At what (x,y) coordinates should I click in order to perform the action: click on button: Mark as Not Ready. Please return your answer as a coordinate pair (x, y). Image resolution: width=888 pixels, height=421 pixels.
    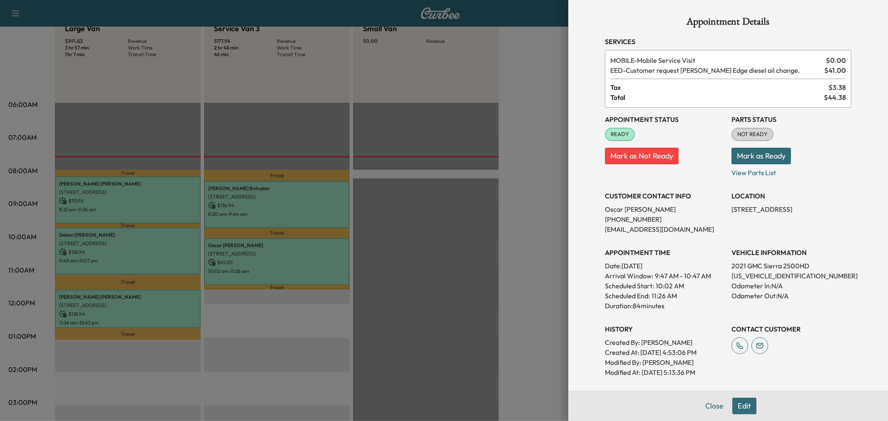
    Looking at the image, I should click on (642, 156).